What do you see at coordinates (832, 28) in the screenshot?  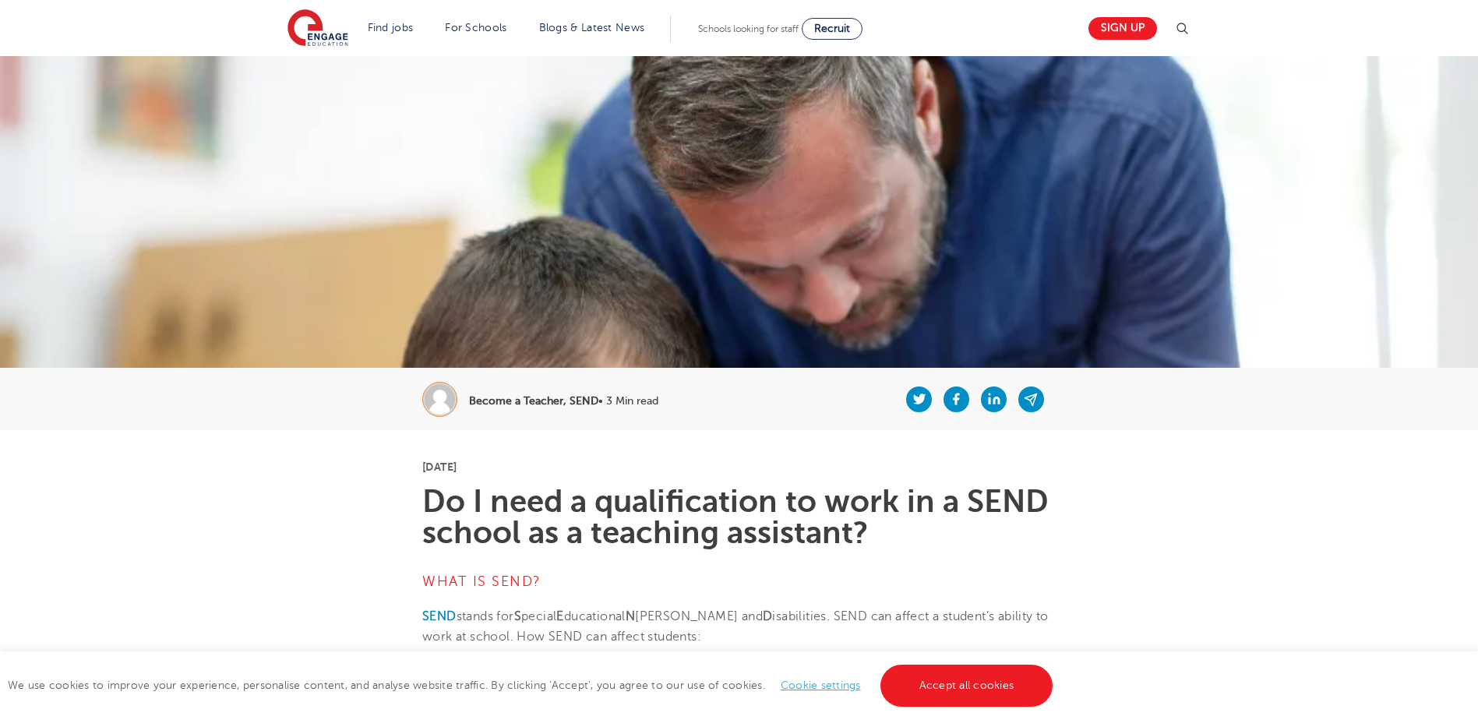 I see `span: Recruit` at bounding box center [832, 28].